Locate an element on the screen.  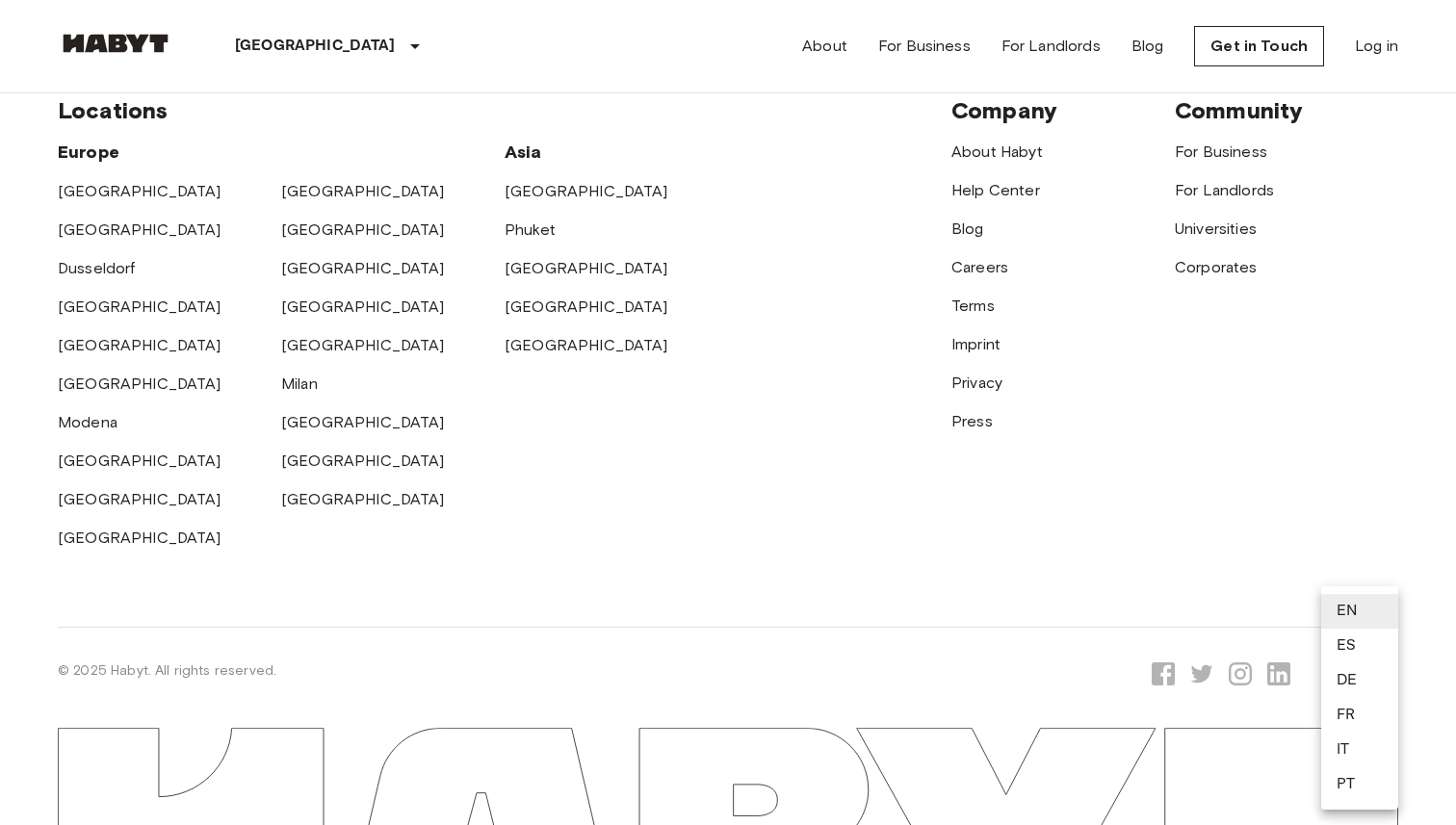
li: FR is located at coordinates (1360, 715).